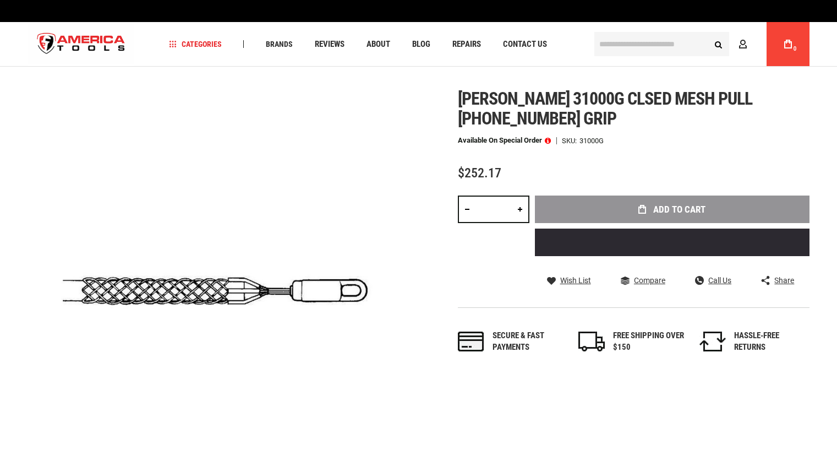 The width and height of the screenshot is (837, 455). I want to click on span: Categories, so click(195, 44).